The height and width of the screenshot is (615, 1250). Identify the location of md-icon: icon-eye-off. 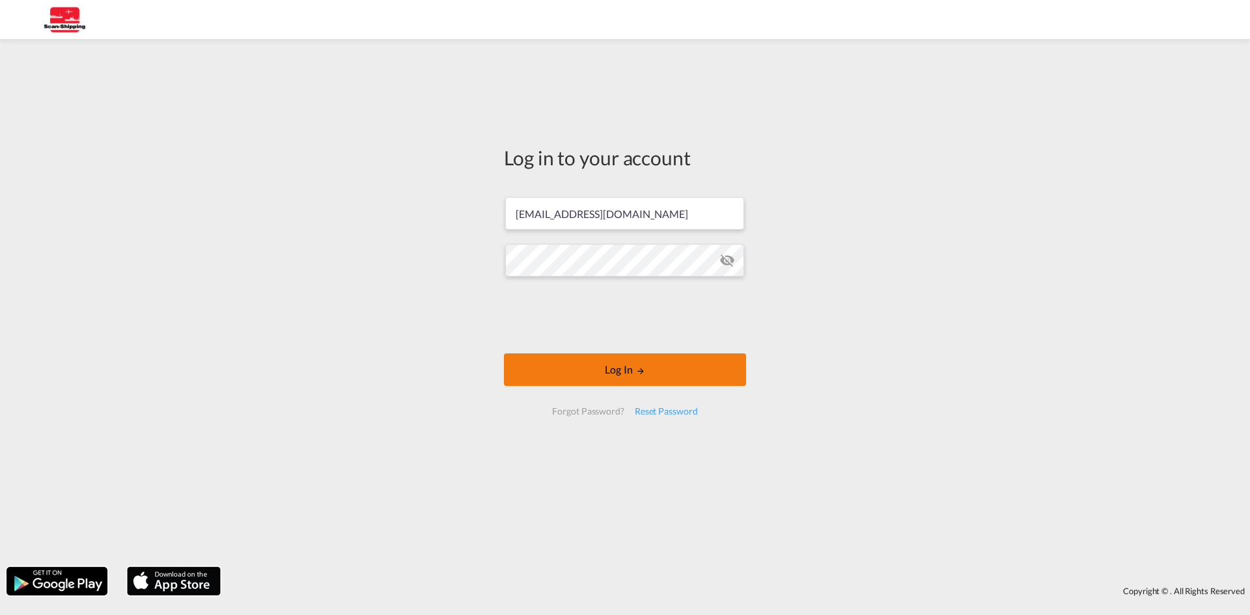
(727, 260).